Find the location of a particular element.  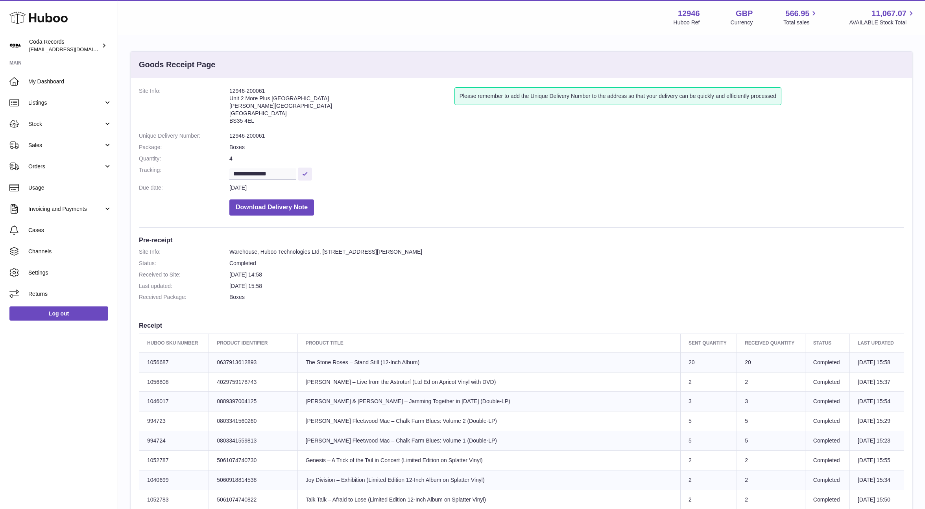

a: Log out is located at coordinates (59, 314).